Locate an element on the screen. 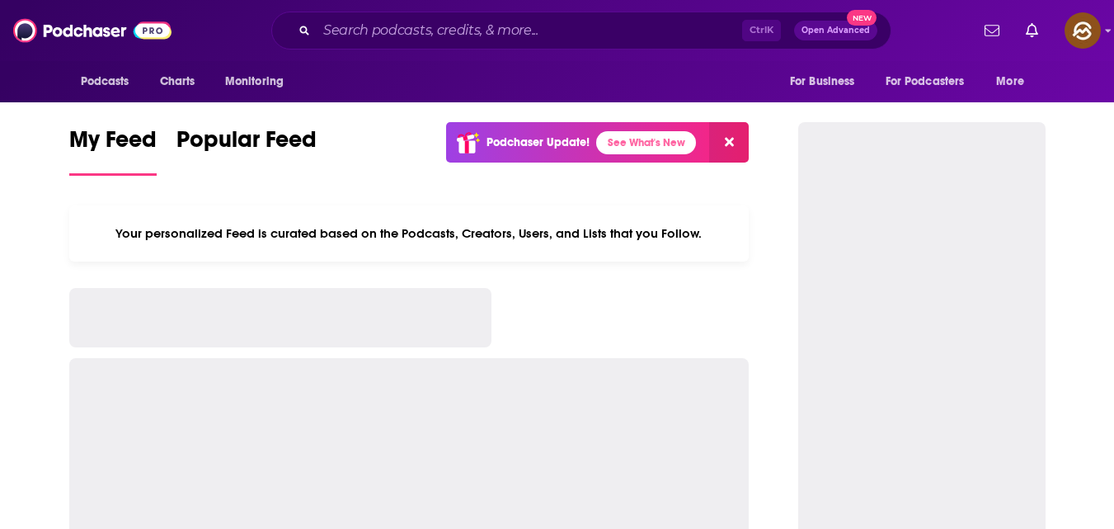 This screenshot has height=529, width=1114. a: See What's New is located at coordinates (646, 143).